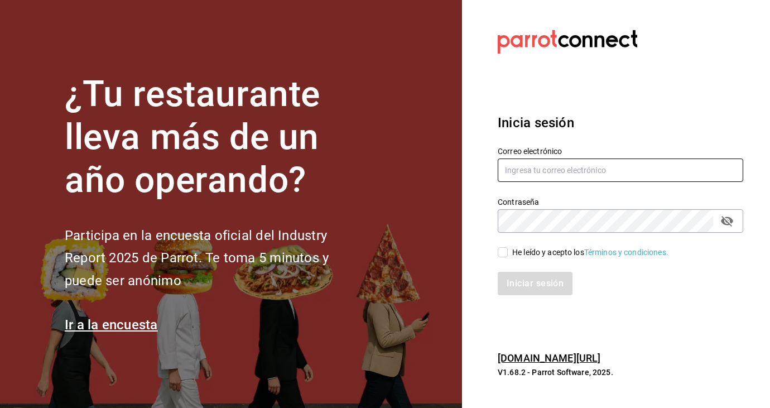  I want to click on label: Correo electrónico, so click(620, 151).